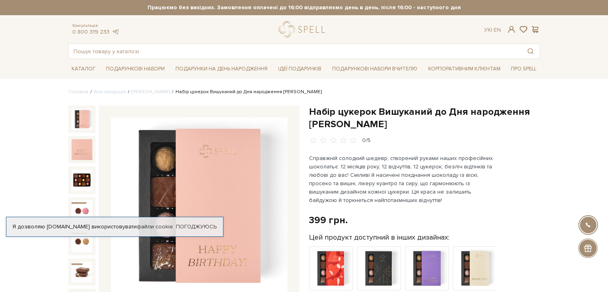  What do you see at coordinates (530, 51) in the screenshot?
I see `button: Пошук товару у каталозі` at bounding box center [530, 51].